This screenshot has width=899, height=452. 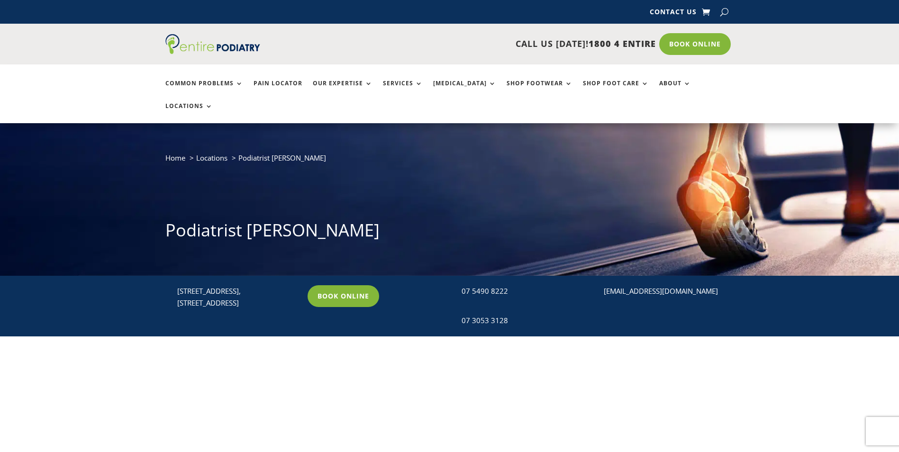 What do you see at coordinates (675, 90) in the screenshot?
I see `a: About` at bounding box center [675, 90].